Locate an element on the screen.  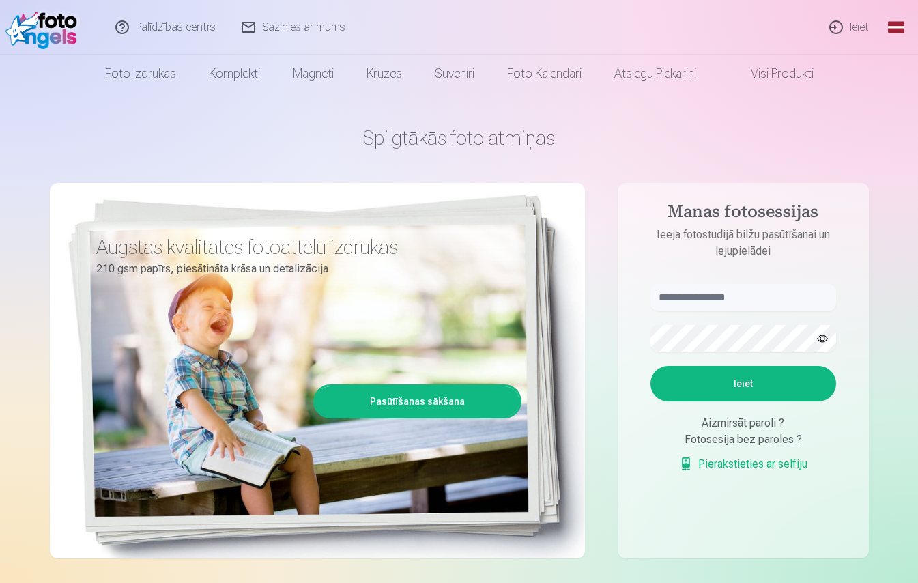
a: Atslēgu piekariņi is located at coordinates (655, 74).